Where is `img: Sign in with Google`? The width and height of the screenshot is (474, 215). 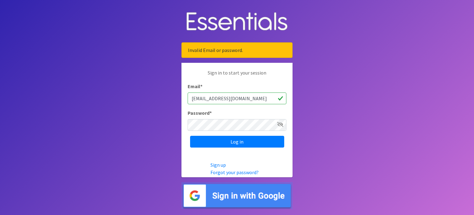 img: Sign in with Google is located at coordinates (237, 195).